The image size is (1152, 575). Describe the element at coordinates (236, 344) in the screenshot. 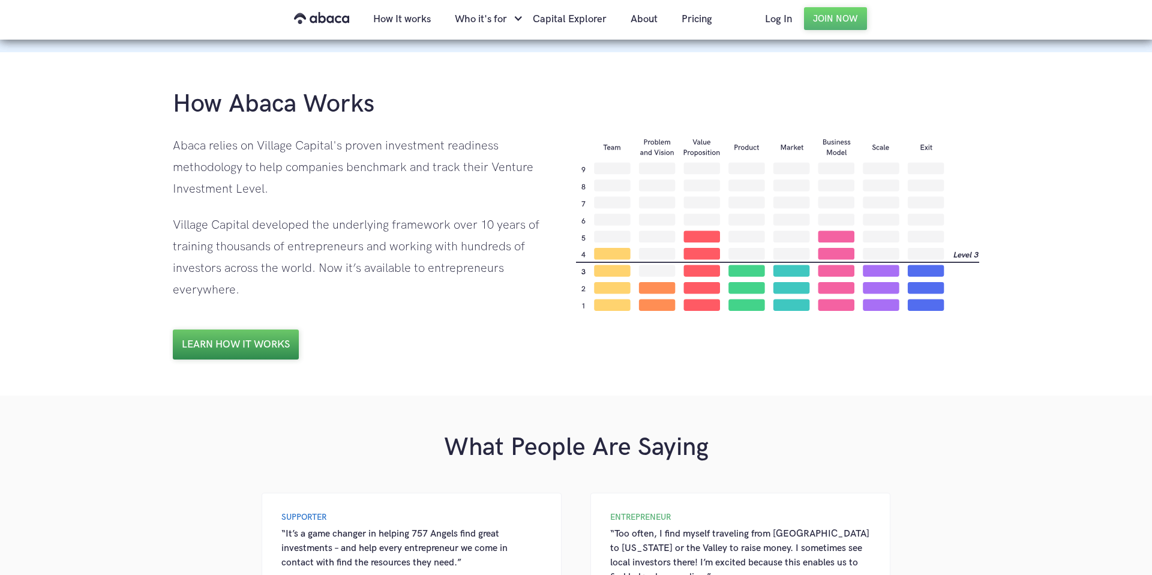

I see `a: Learn how it works` at that location.